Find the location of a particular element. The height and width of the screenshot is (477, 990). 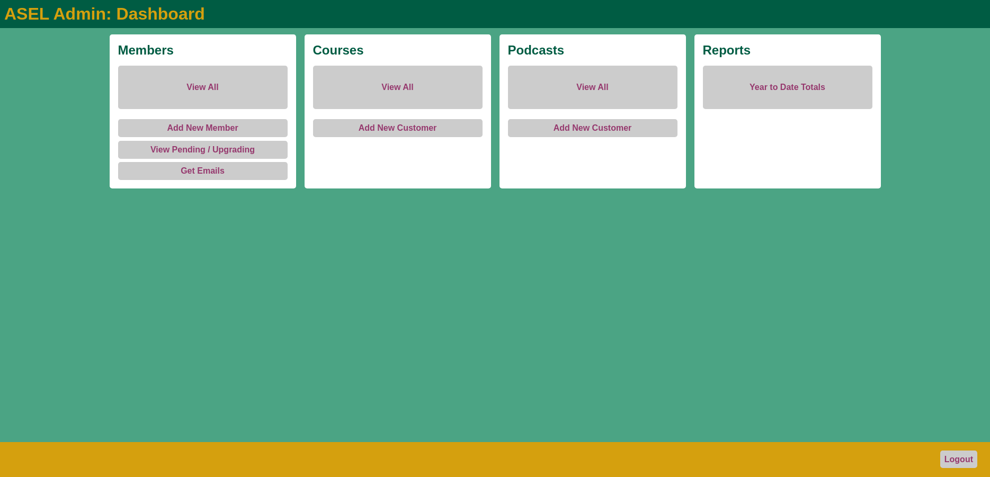

h2: Members is located at coordinates (203, 50).